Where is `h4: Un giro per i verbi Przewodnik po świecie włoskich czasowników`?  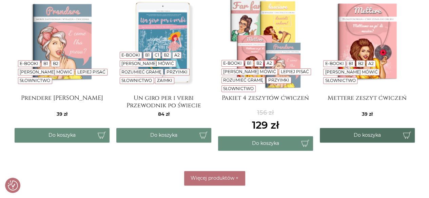 h4: Un giro per i verbi Przewodnik po świecie włoskich czasowników is located at coordinates (164, 101).